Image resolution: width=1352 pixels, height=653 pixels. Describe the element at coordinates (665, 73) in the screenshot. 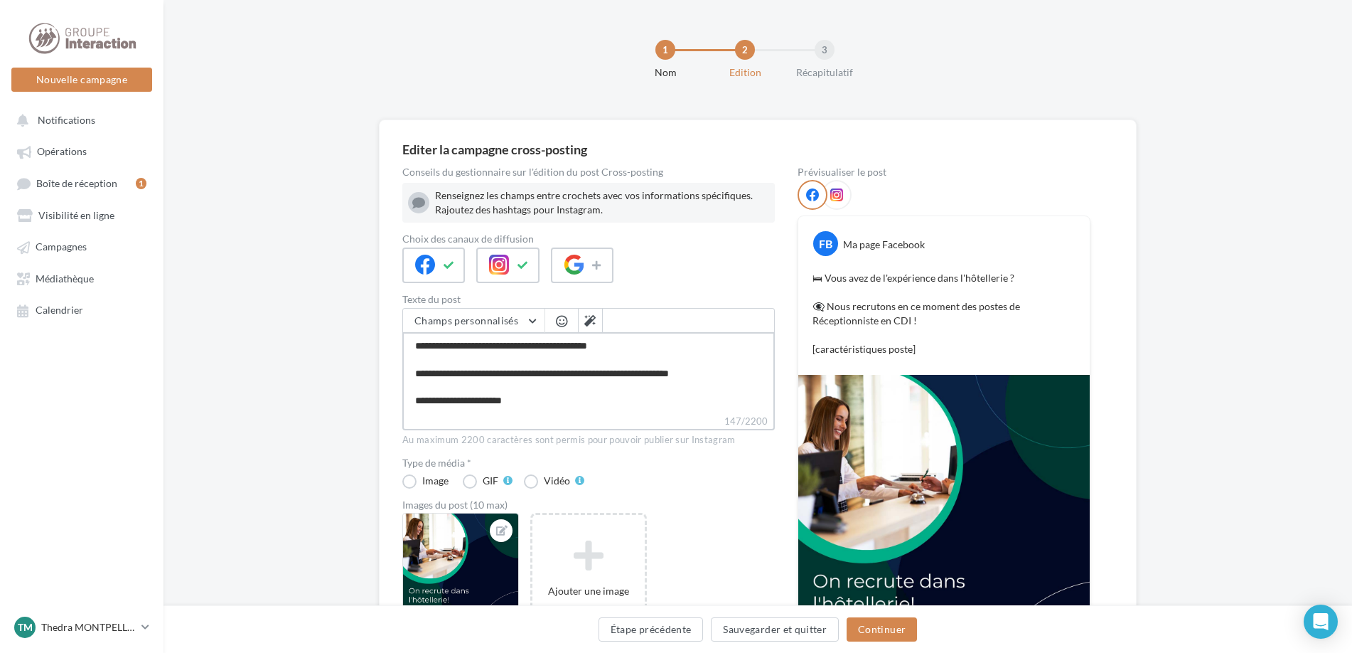

I see `div: Nom` at that location.